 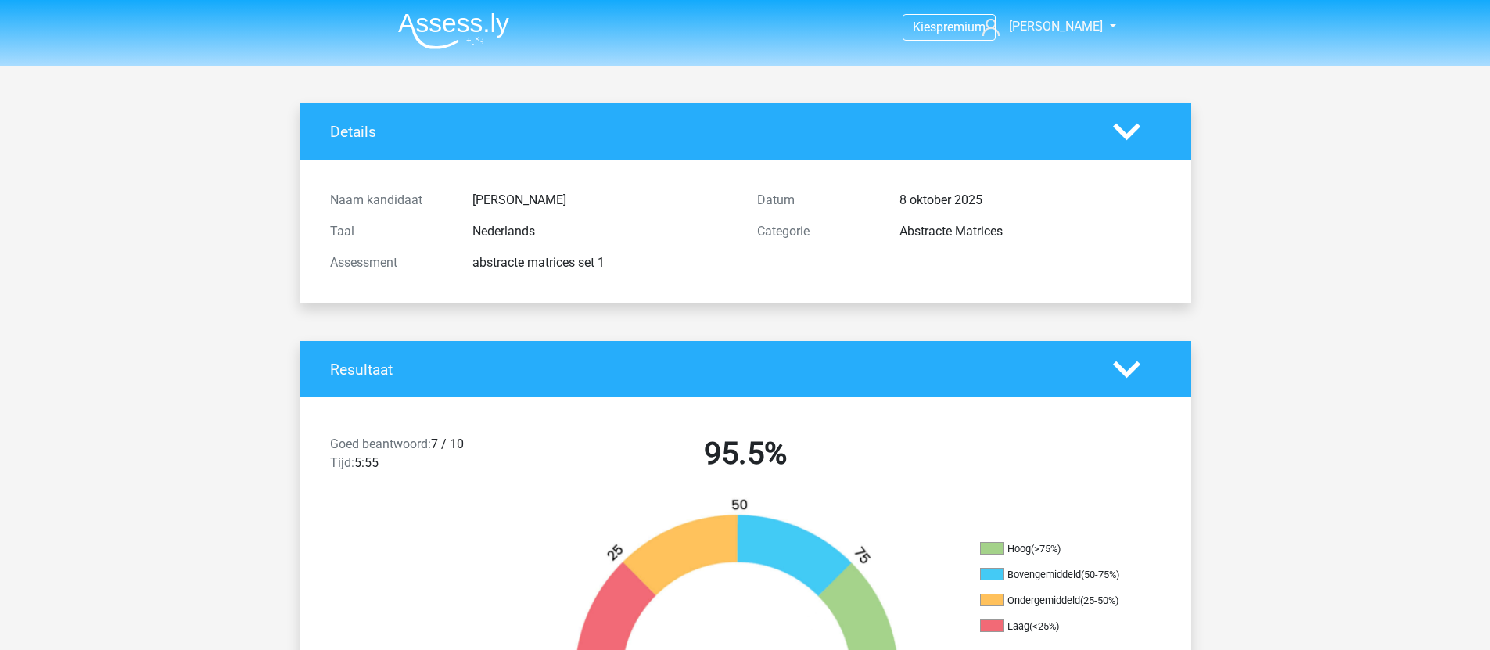 I want to click on span: Kies, so click(x=924, y=27).